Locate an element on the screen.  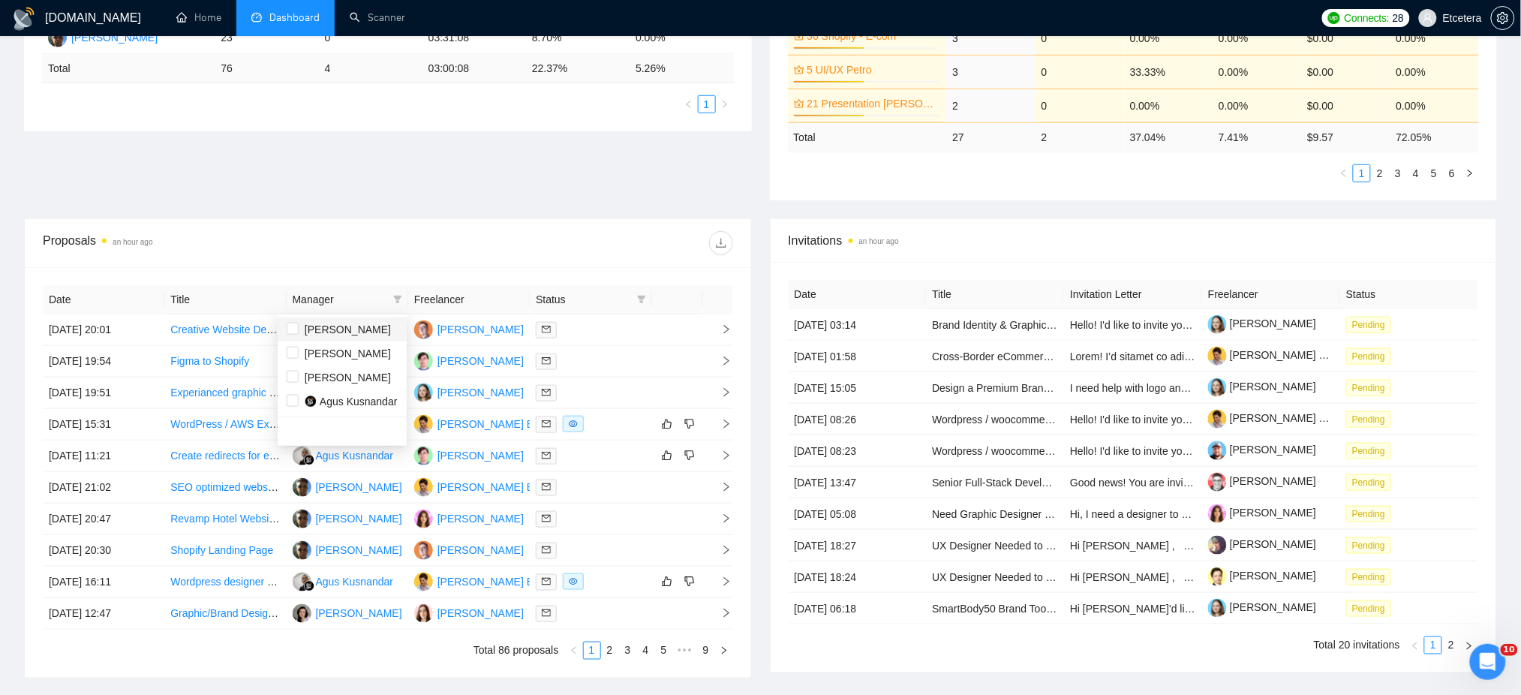
span: Dashboard is located at coordinates (294, 17).